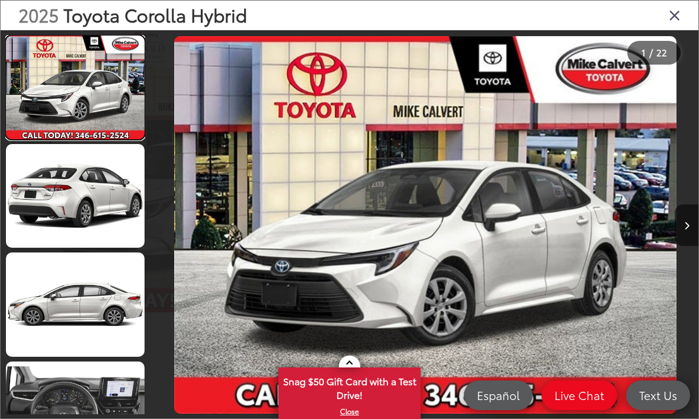 The image size is (699, 419). Describe the element at coordinates (658, 395) in the screenshot. I see `a: Text Us` at that location.